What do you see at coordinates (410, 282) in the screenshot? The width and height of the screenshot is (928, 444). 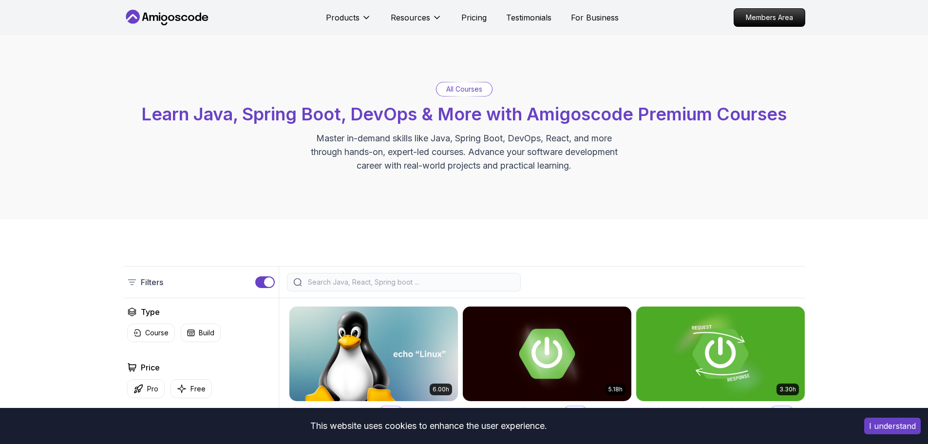 I see `input: Search Java, React, Spring boot ...` at bounding box center [410, 282].